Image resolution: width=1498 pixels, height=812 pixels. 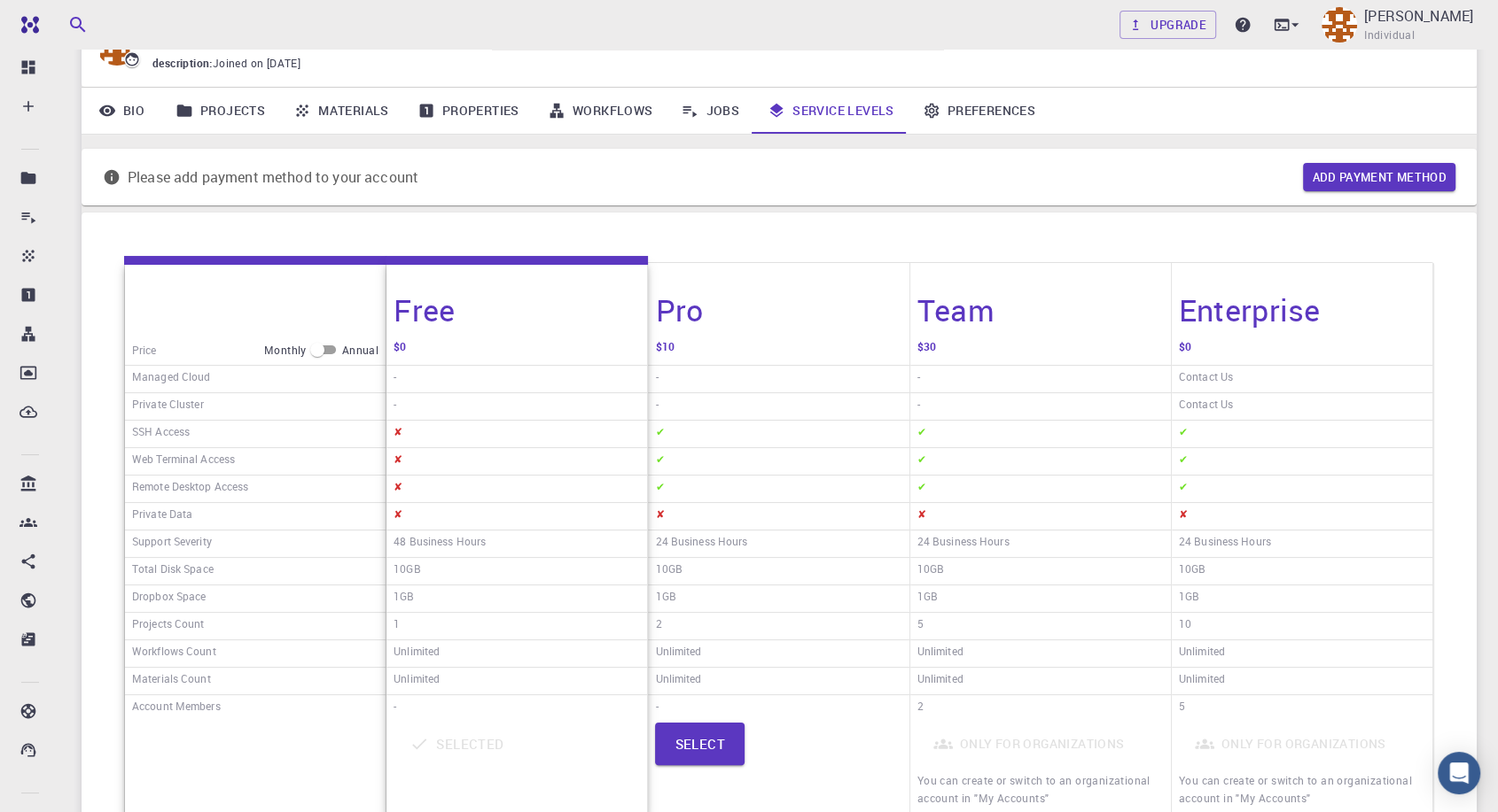 What do you see at coordinates (1168, 25) in the screenshot?
I see `a: Upgrade` at bounding box center [1168, 25].